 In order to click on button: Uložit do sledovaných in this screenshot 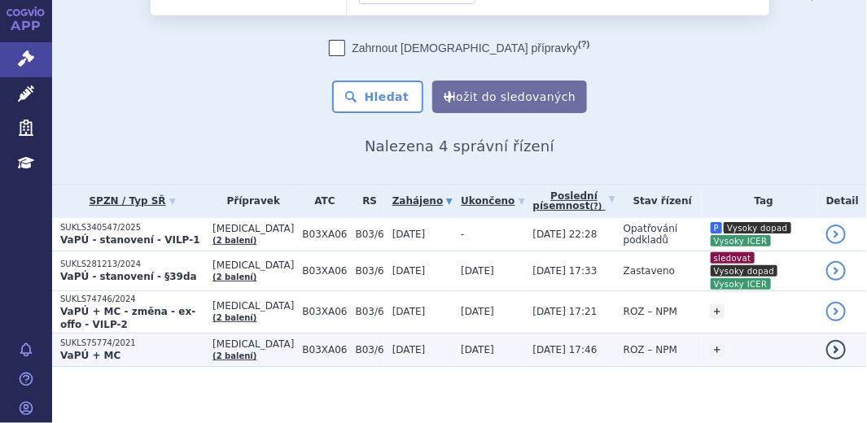, I will do `click(510, 97)`.